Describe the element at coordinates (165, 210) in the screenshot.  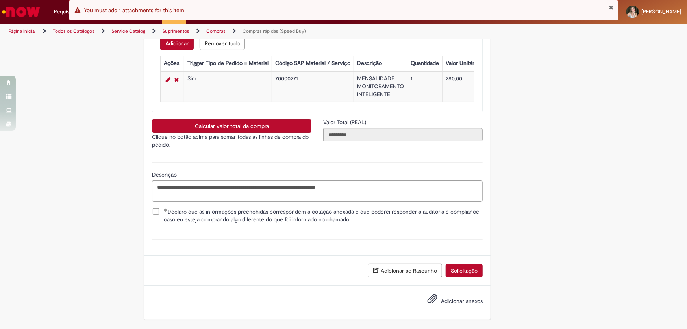
I see `span: Obrigatório Preenchido` at that location.